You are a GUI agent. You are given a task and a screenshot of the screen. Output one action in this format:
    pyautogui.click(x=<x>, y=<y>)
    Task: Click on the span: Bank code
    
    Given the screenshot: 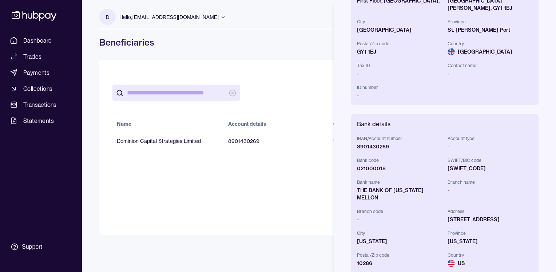 What is the action you would take?
    pyautogui.click(x=400, y=160)
    